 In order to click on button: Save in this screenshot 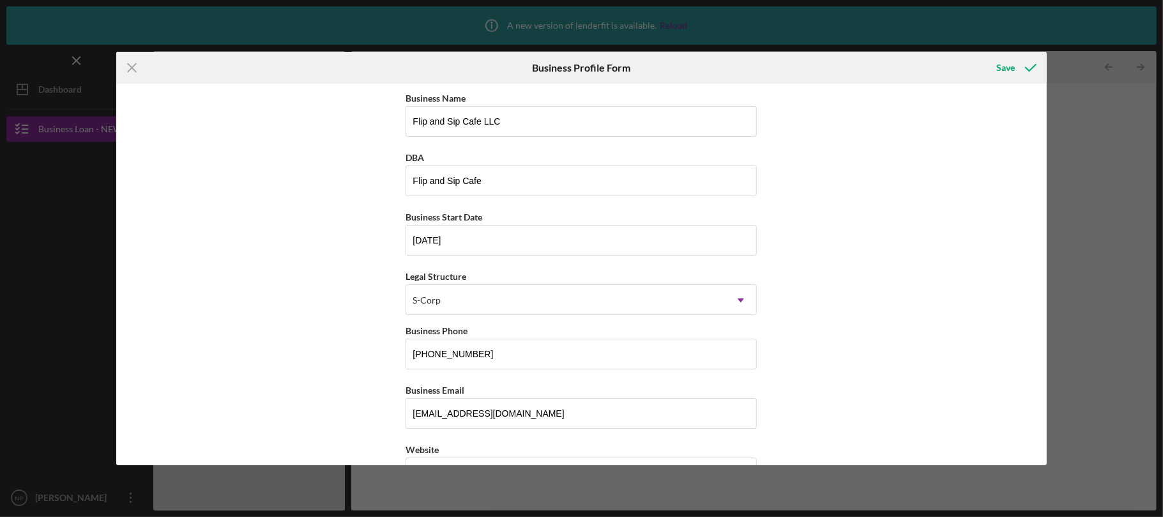, I will do `click(1015, 68)`.